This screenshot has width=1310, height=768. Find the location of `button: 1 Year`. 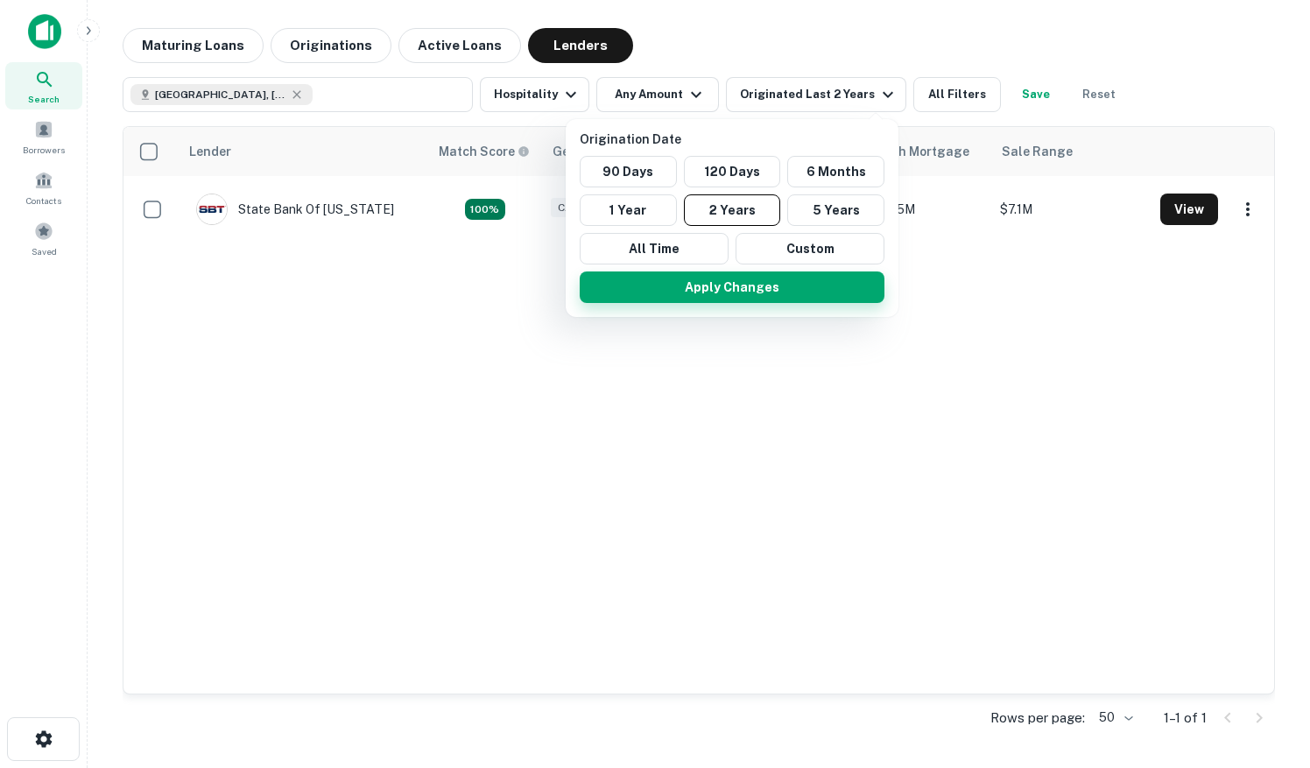

button: 1 Year is located at coordinates (628, 210).